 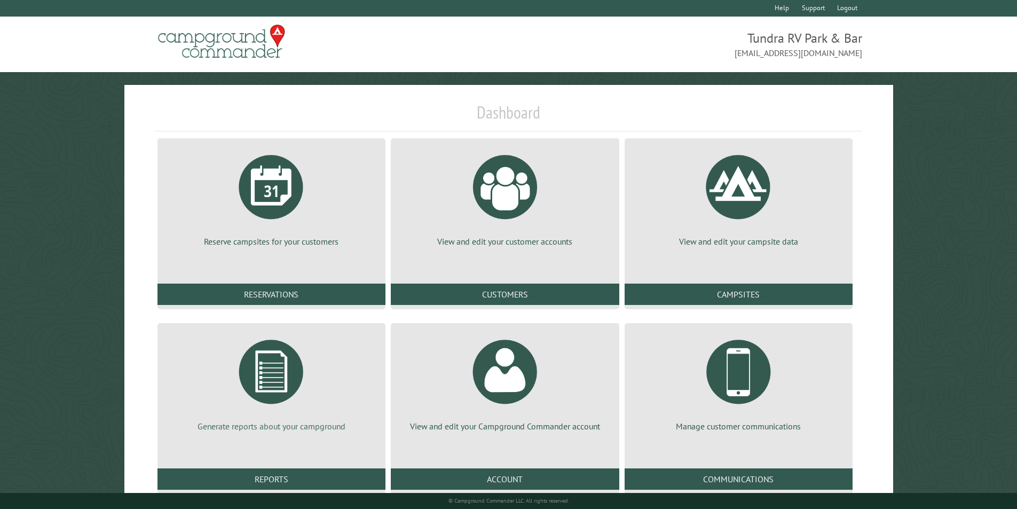 What do you see at coordinates (271, 294) in the screenshot?
I see `a: Reservations` at bounding box center [271, 294].